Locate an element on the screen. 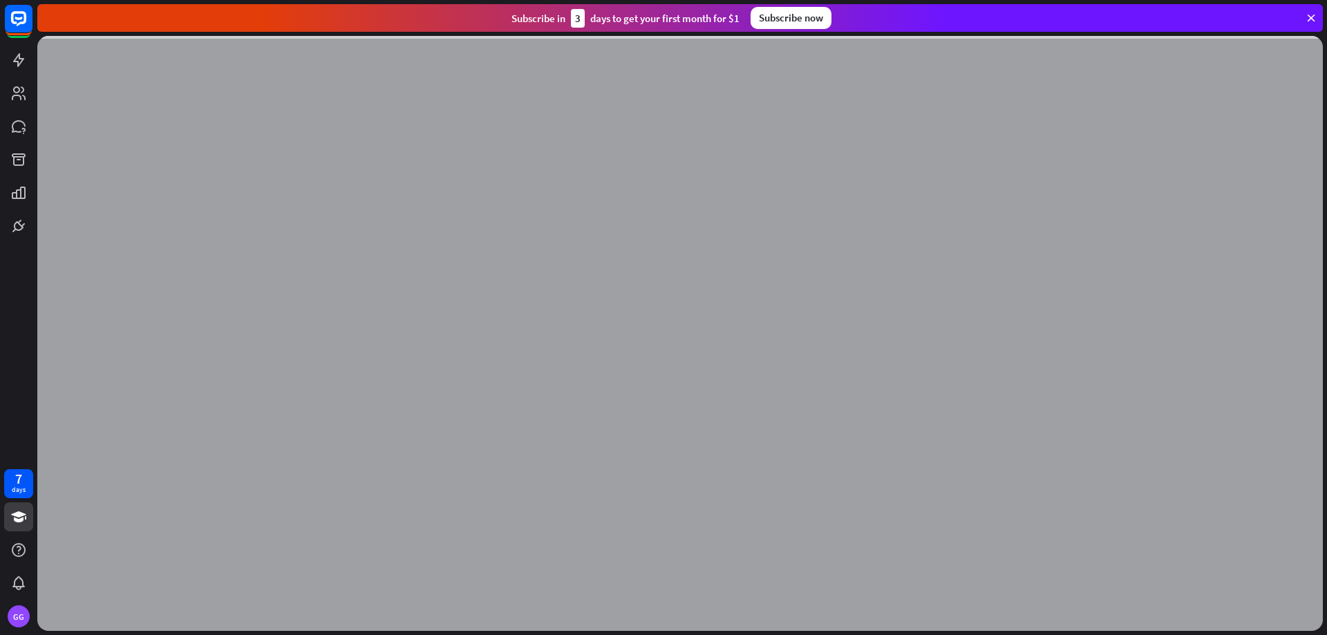 Image resolution: width=1327 pixels, height=635 pixels. div: 3 is located at coordinates (578, 18).